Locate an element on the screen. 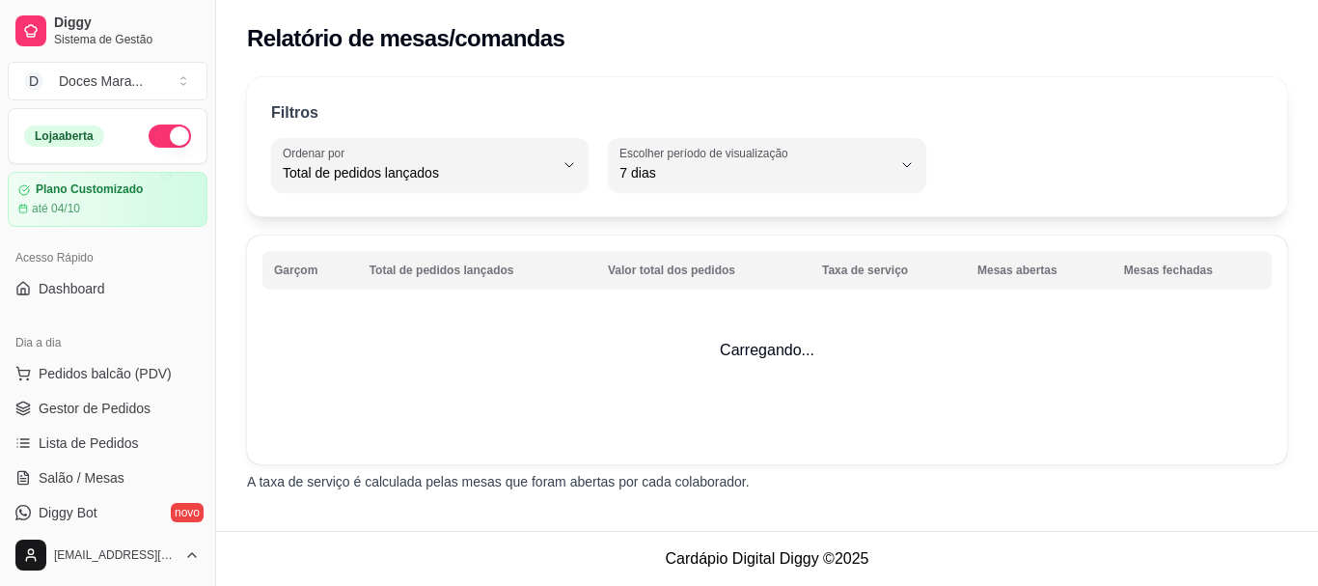  button: Pedidos balcão (PDV) is located at coordinates (107, 373).